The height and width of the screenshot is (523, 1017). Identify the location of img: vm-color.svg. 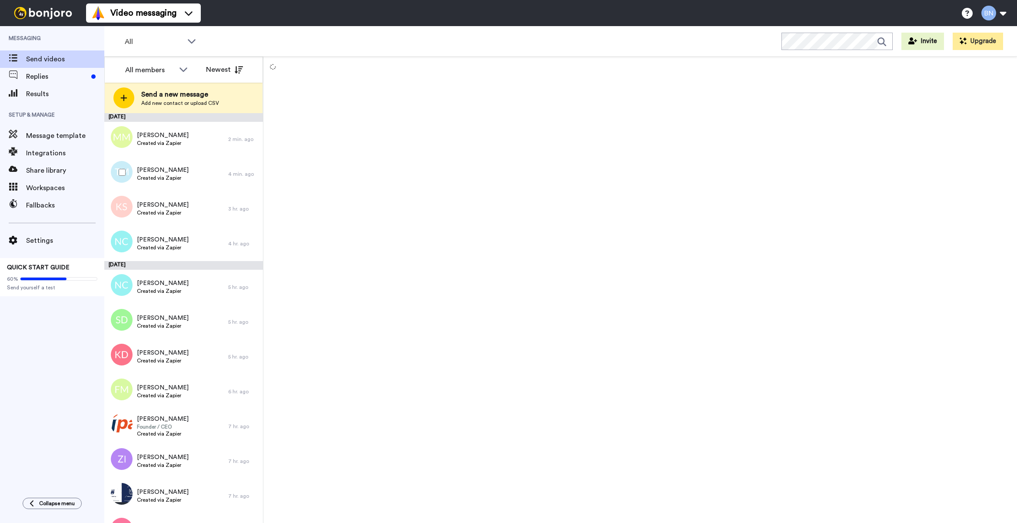
(98, 13).